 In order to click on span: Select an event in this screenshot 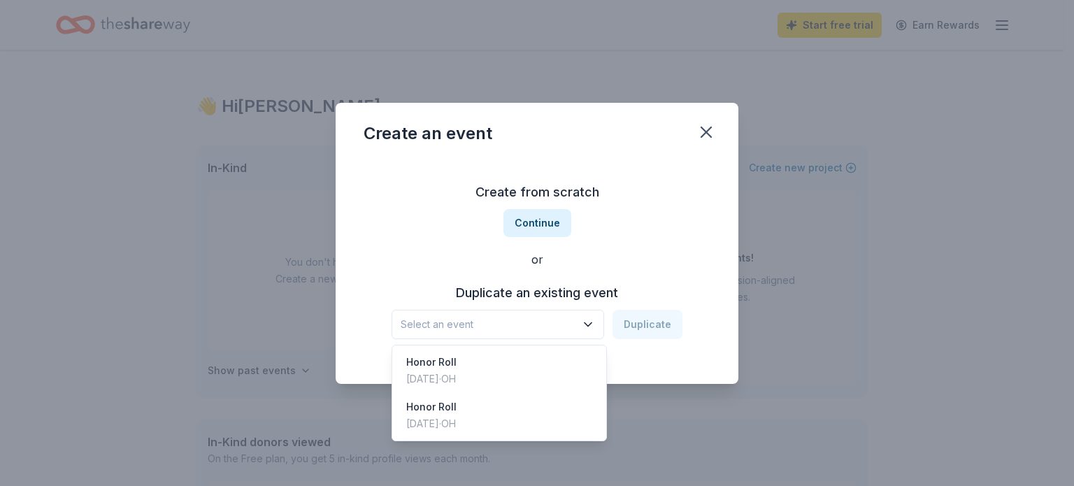, I will do `click(488, 324)`.